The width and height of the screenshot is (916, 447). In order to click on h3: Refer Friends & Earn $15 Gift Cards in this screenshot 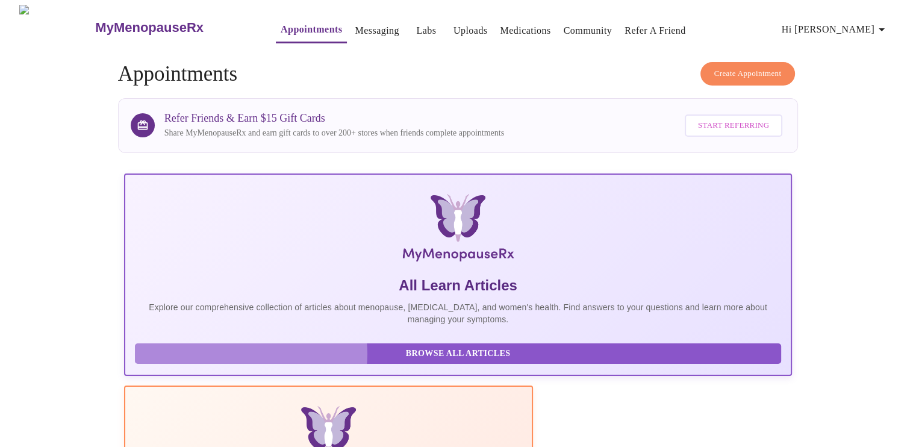, I will do `click(334, 118)`.